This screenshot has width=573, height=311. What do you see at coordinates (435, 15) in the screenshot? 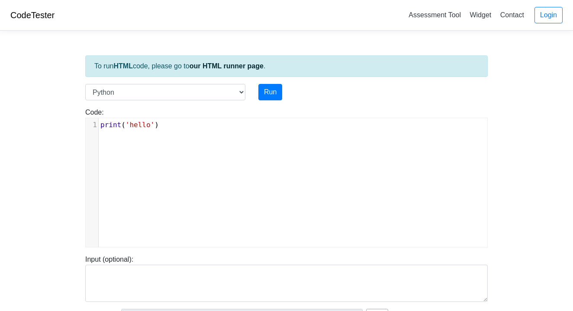
I see `a: Assessment Tool` at bounding box center [435, 15].